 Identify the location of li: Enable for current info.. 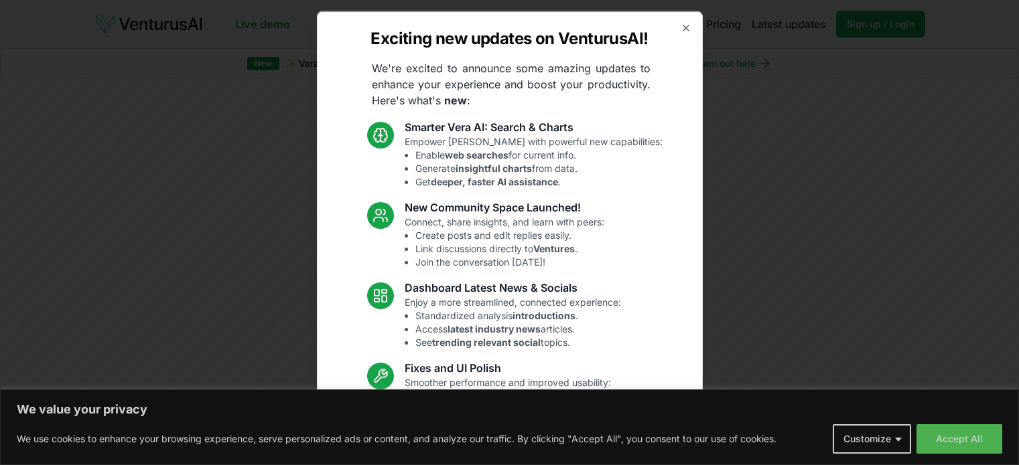
(538, 155).